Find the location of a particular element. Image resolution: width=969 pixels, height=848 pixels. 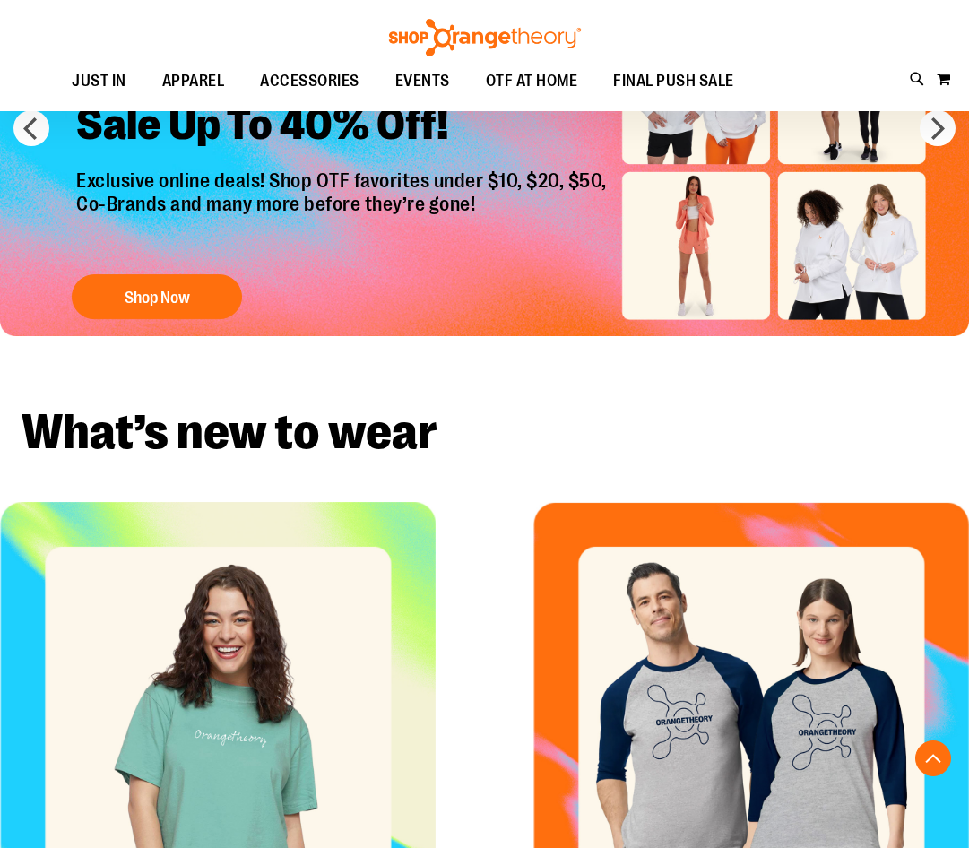

span: EVENTS is located at coordinates (422, 81).